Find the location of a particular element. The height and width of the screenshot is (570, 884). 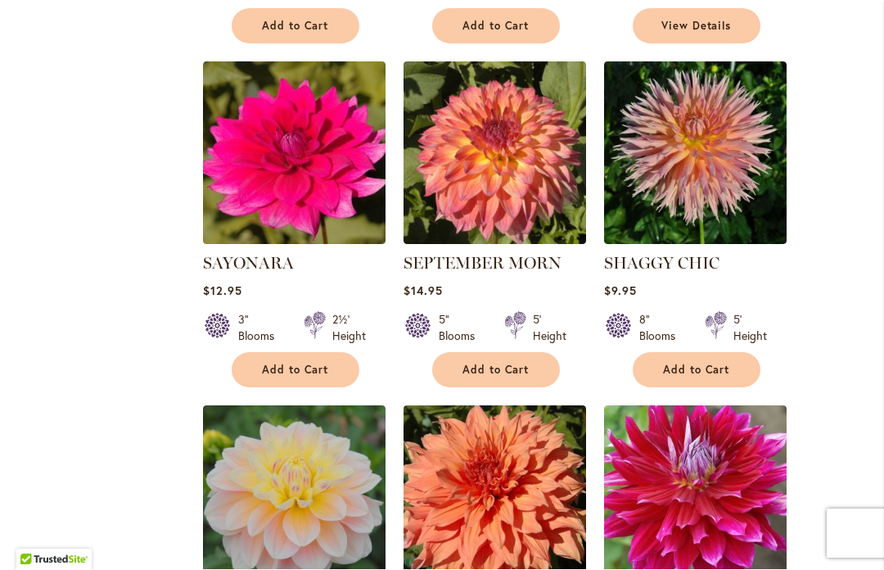

a: View Details is located at coordinates (697, 26).